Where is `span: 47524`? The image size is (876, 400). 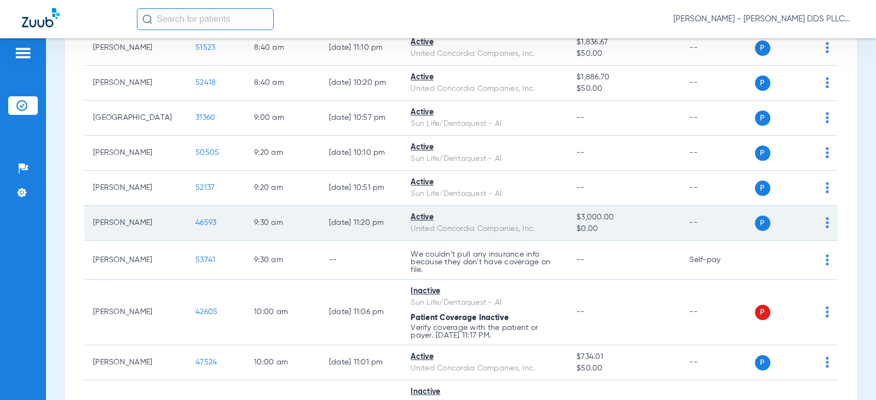
span: 47524 is located at coordinates (206, 362).